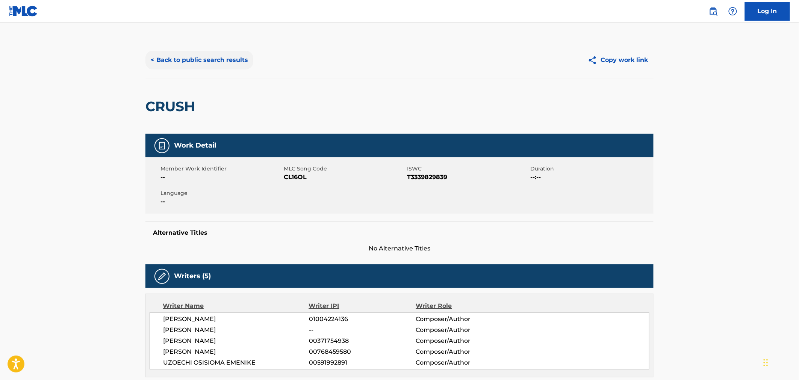 This screenshot has height=380, width=799. I want to click on a: Log In, so click(767, 11).